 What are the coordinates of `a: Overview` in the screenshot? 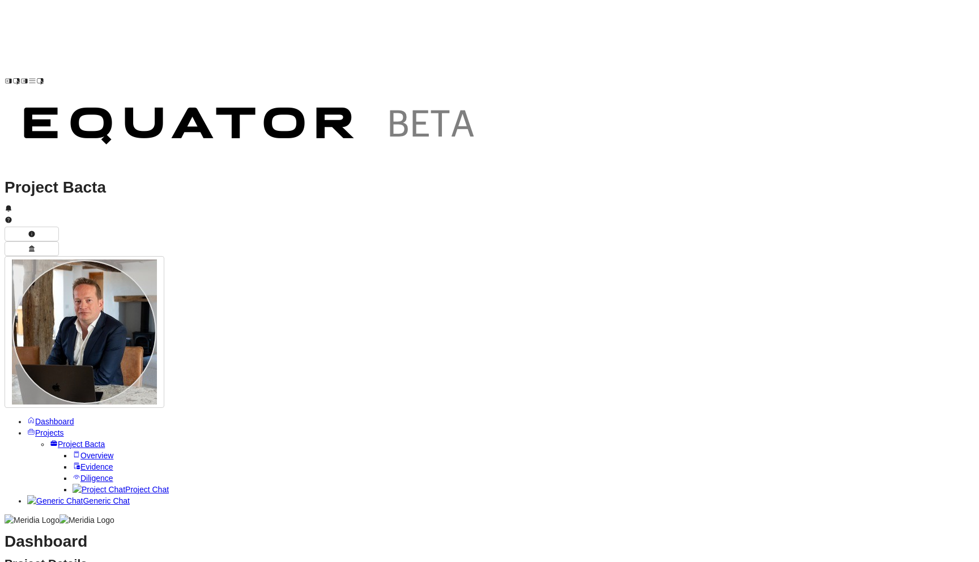 It's located at (93, 455).